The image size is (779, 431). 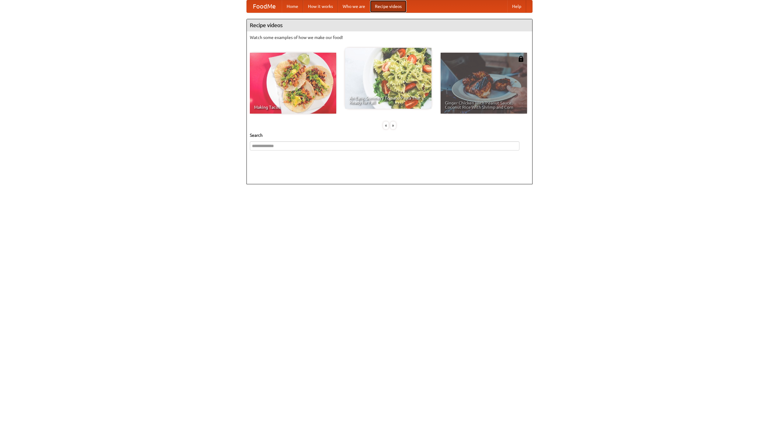 I want to click on a: Who we are, so click(x=354, y=6).